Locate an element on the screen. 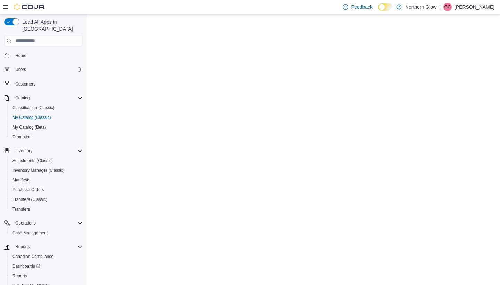 The image size is (500, 285). button: Inventory Manager (Classic) is located at coordinates (46, 170).